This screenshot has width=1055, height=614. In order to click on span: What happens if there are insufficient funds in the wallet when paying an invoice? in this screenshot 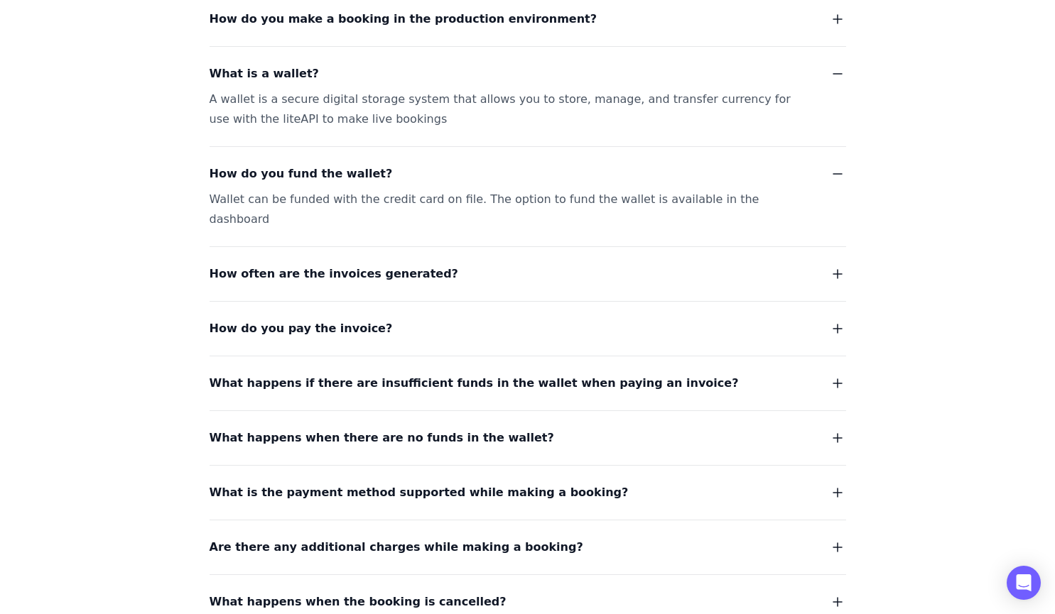, I will do `click(474, 384)`.